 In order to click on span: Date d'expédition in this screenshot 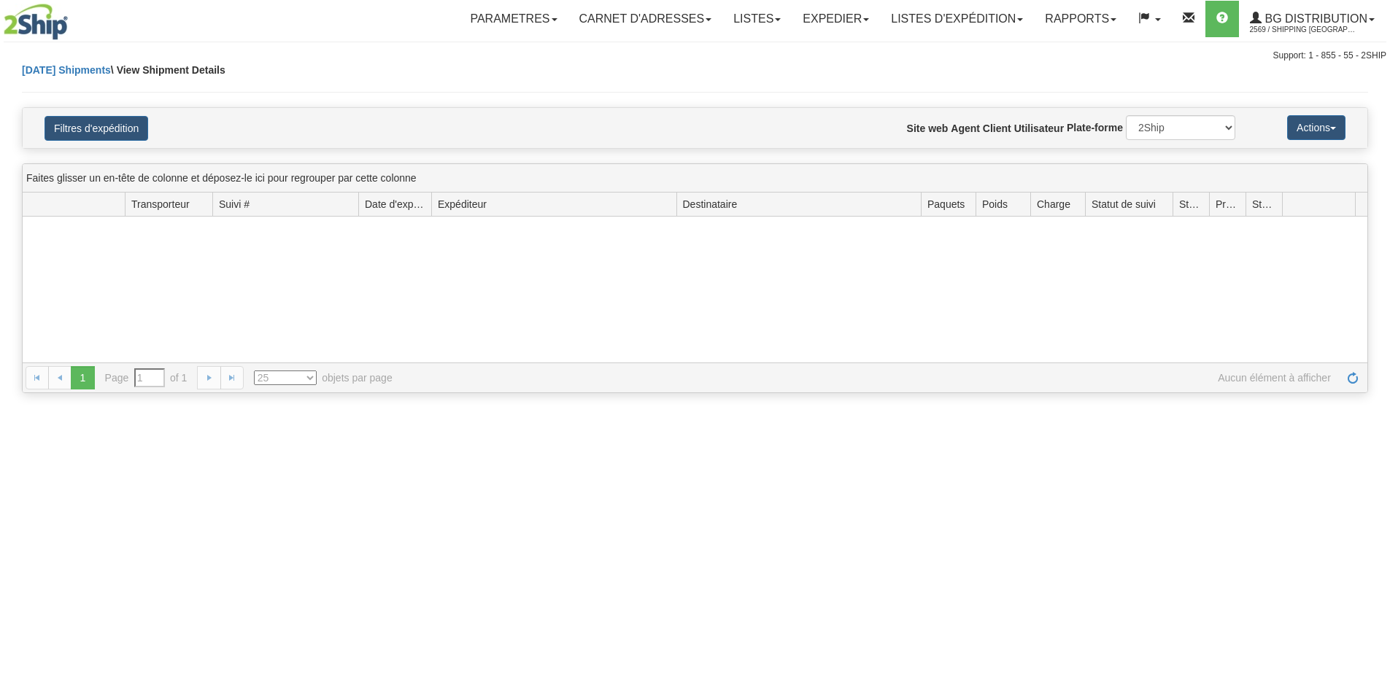, I will do `click(395, 204)`.